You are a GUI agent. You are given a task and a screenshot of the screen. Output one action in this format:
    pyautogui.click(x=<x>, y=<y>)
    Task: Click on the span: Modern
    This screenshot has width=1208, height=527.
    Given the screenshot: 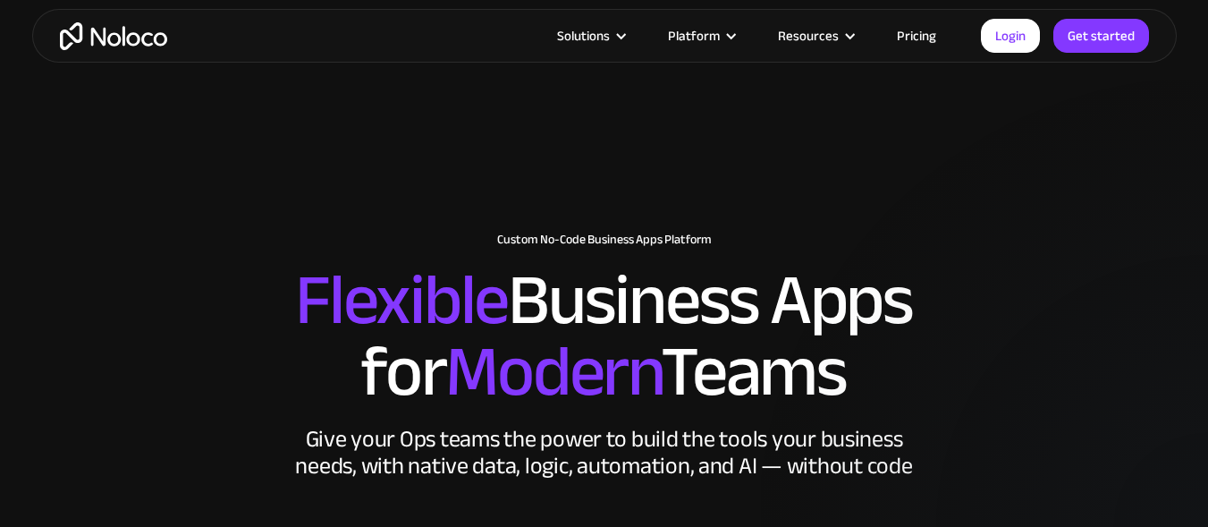 What is the action you would take?
    pyautogui.click(x=553, y=371)
    